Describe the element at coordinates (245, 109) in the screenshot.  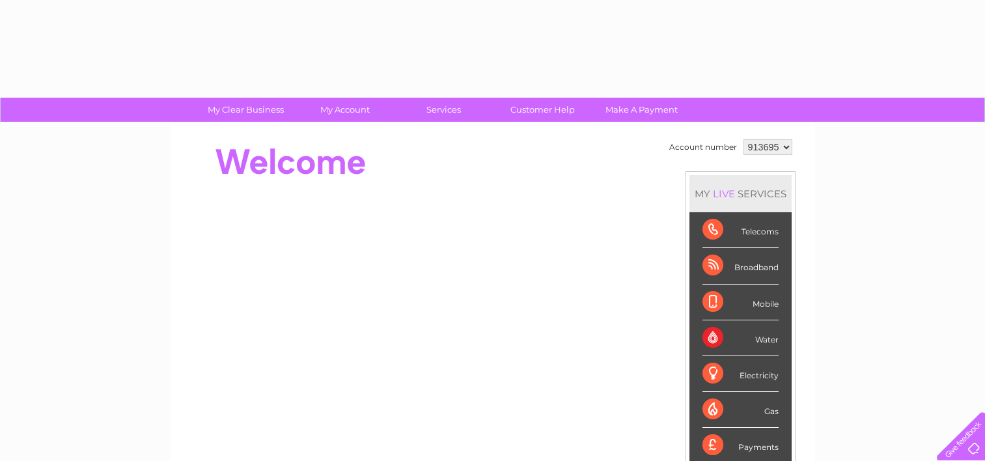
I see `a: My Clear Business` at that location.